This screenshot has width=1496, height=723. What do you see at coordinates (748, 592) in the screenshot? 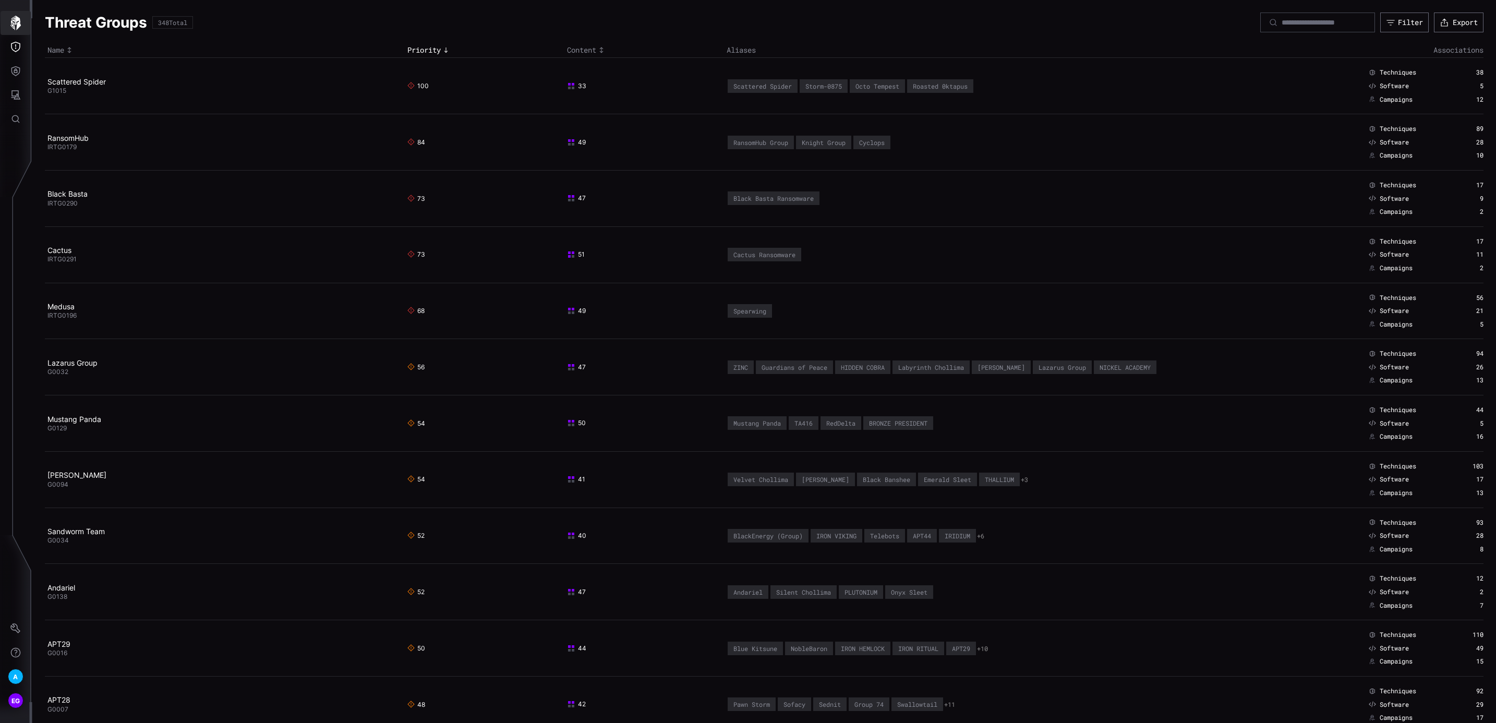
I see `div: Andariel` at bounding box center [748, 592].